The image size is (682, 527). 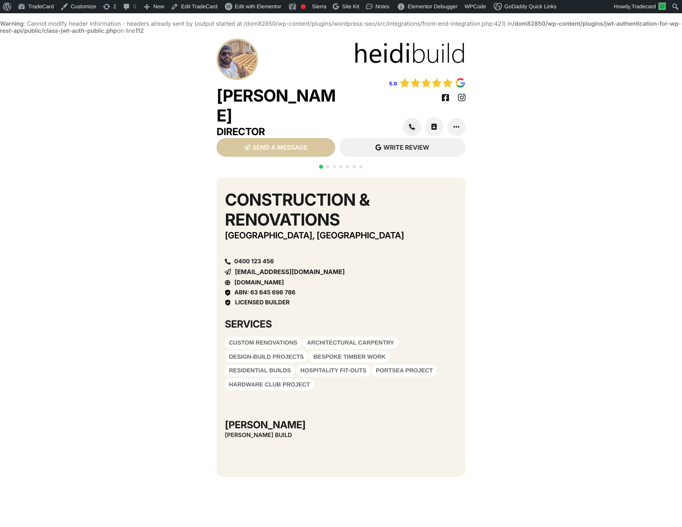 What do you see at coordinates (332, 210) in the screenshot?
I see `h2: Construction & Renovations` at bounding box center [332, 210].